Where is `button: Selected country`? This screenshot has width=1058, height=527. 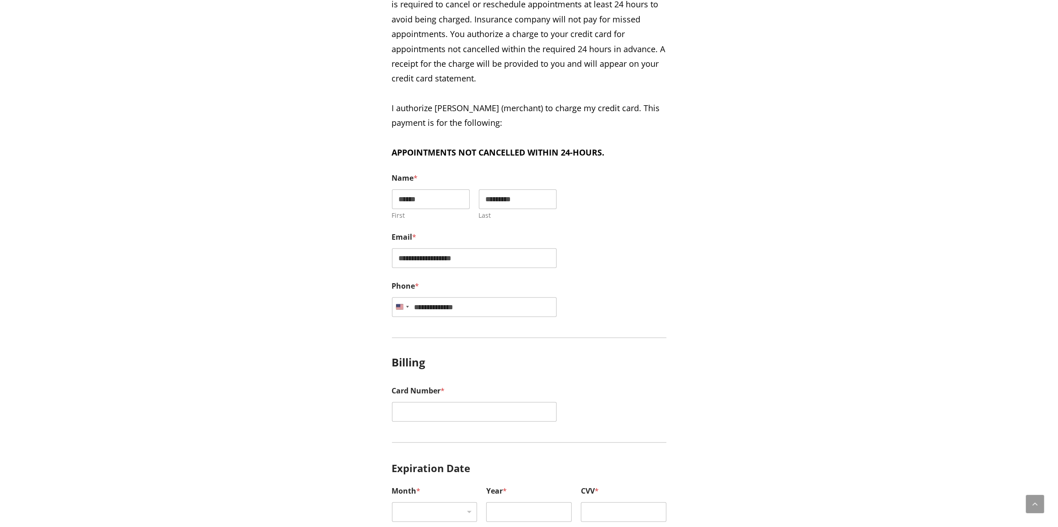 button: Selected country is located at coordinates (402, 307).